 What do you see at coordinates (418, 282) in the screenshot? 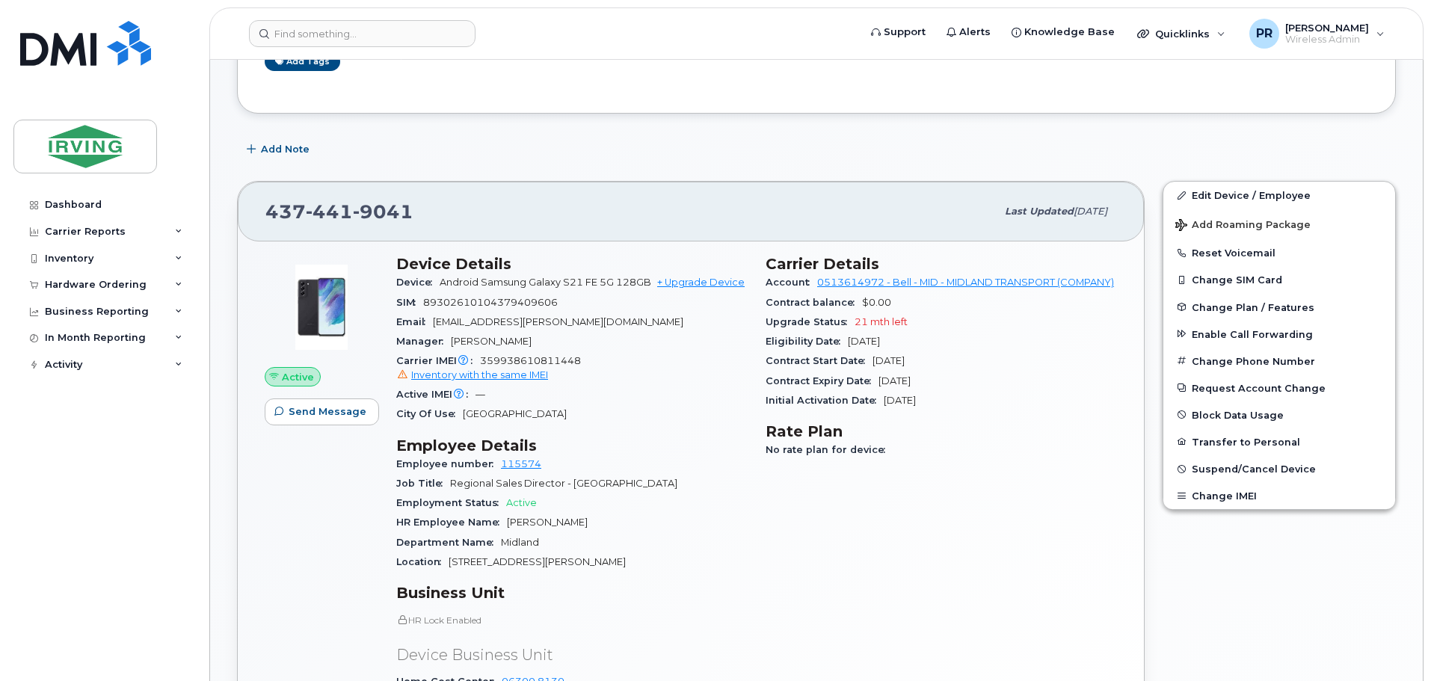
I see `span: Device` at bounding box center [418, 282].